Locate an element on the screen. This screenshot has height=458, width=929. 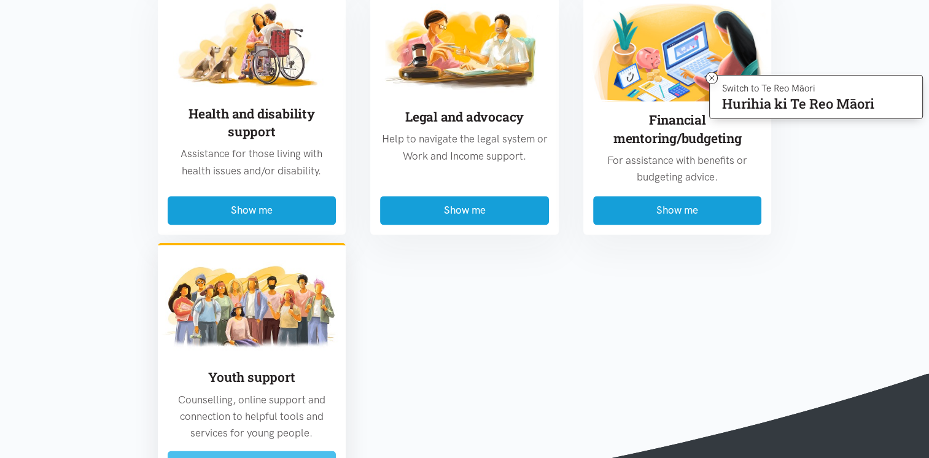
h3: Health and disability support is located at coordinates (252, 123).